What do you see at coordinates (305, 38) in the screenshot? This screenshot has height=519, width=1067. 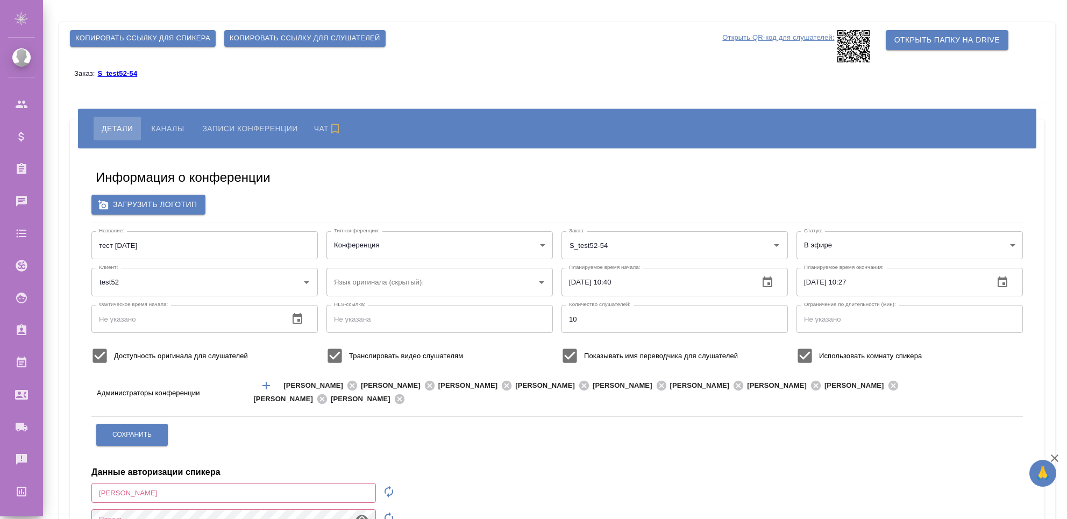 I see `button: Копировать ссылку для слушателей` at bounding box center [305, 38].